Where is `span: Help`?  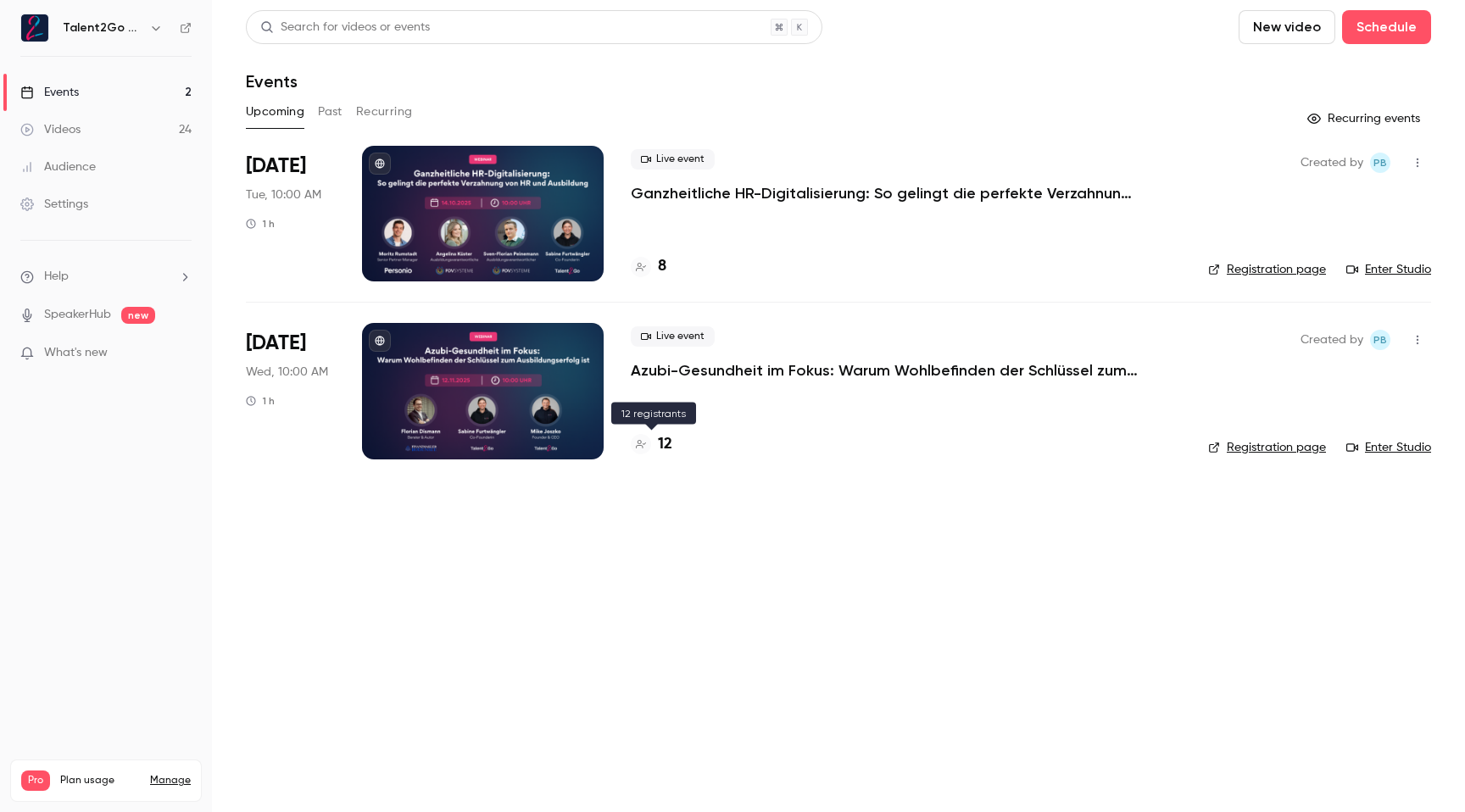
span: Help is located at coordinates (56, 276).